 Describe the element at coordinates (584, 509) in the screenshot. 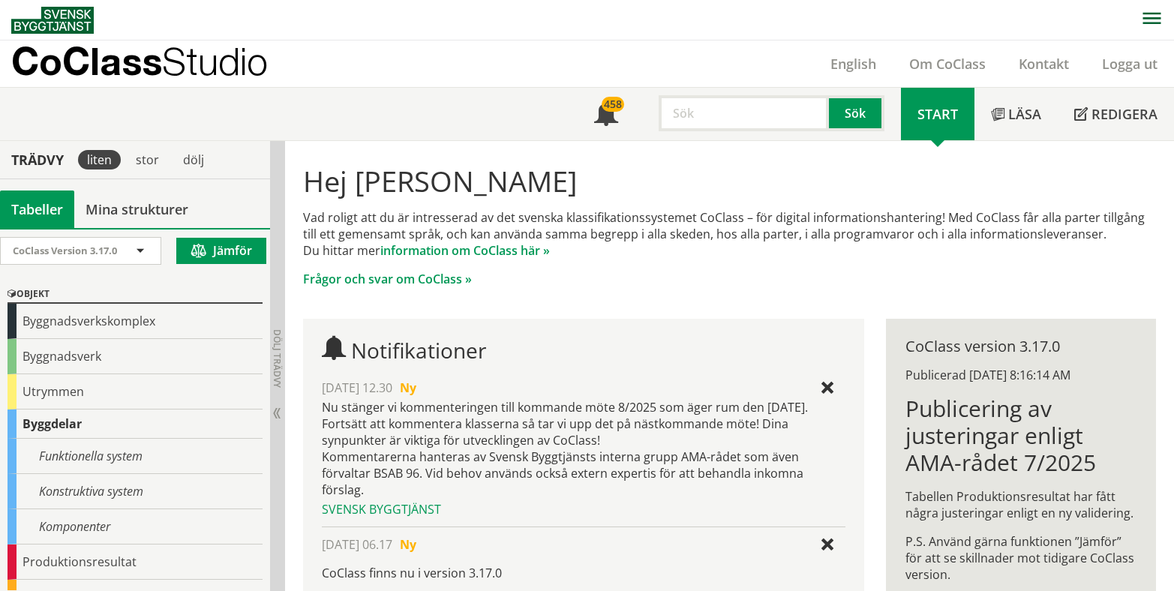

I see `div: Svensk Byggtjänst` at that location.